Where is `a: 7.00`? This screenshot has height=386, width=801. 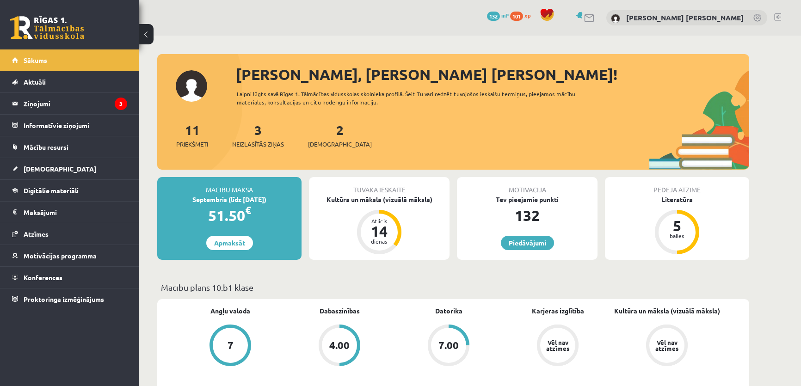
a: 7.00 is located at coordinates (448, 346).